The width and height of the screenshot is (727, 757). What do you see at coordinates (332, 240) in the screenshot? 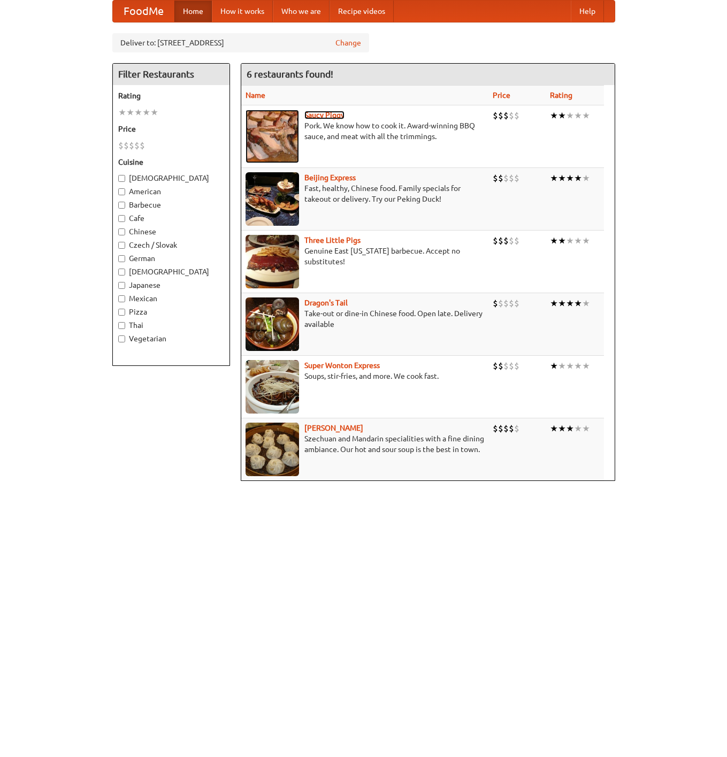
I see `a: Three Little Pigs` at bounding box center [332, 240].